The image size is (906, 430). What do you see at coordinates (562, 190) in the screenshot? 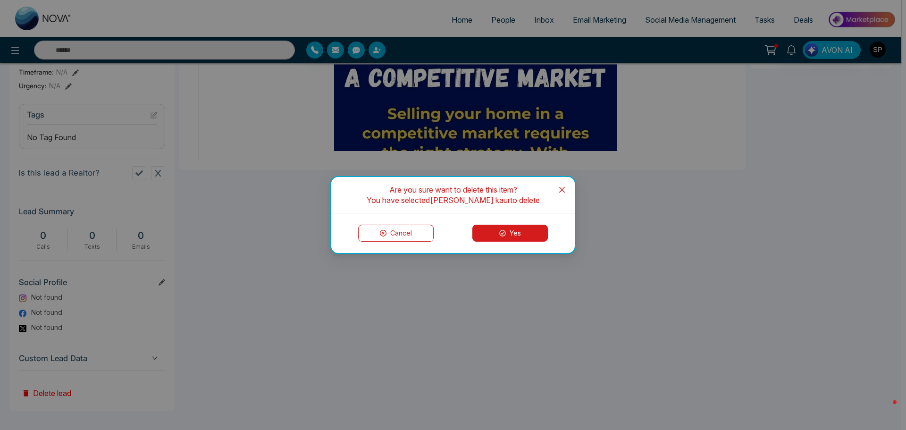
I see `button: Close` at bounding box center [562, 190].